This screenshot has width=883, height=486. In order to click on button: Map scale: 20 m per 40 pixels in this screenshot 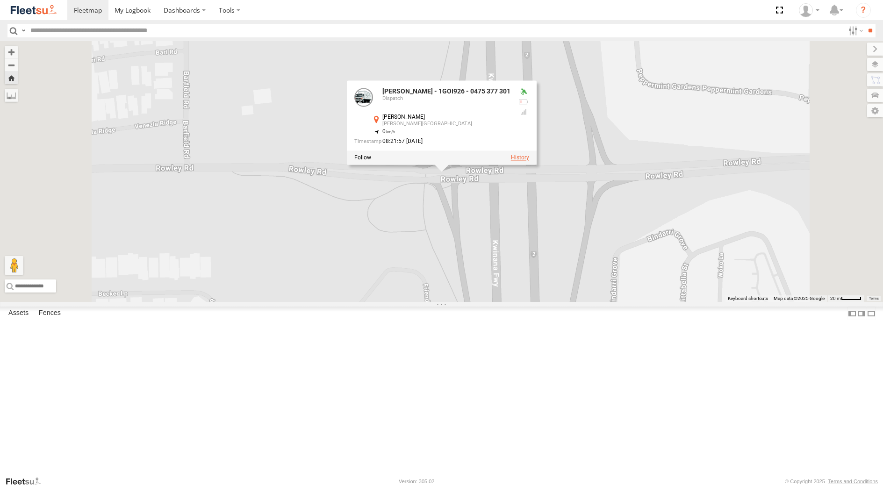, I will do `click(846, 299)`.